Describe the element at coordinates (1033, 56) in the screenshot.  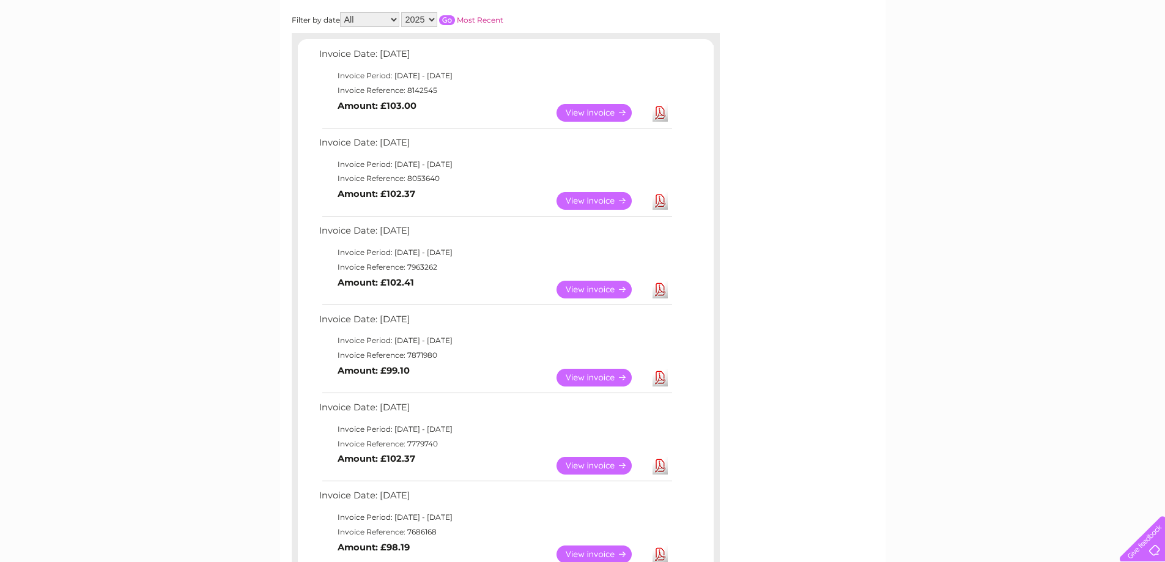
I see `a: Telecoms` at that location.